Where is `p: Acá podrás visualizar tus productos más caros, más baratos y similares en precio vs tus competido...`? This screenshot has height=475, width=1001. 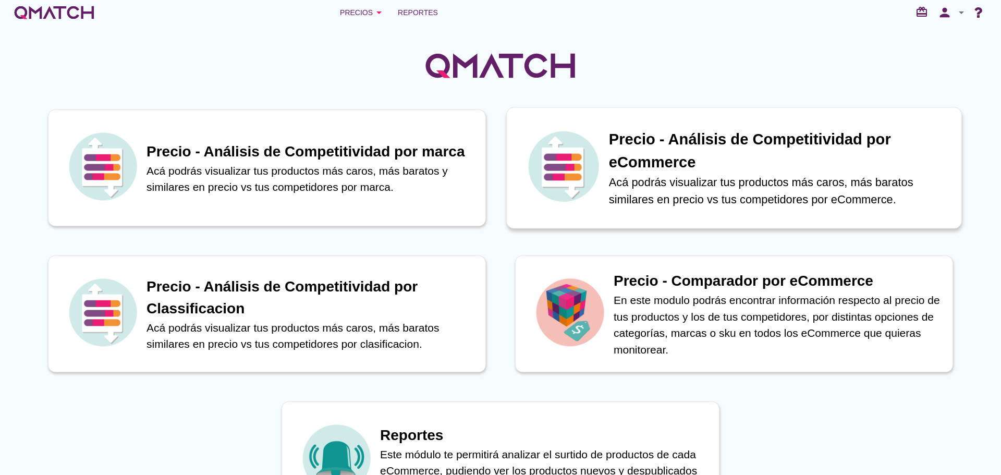 p: Acá podrás visualizar tus productos más caros, más baratos y similares en precio vs tus competido... is located at coordinates (311, 179).